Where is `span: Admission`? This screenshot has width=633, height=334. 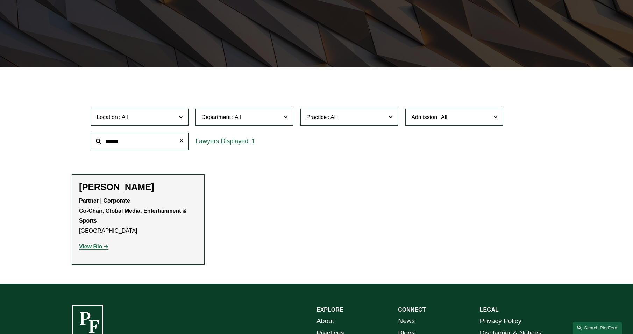
span: Admission is located at coordinates (424, 117).